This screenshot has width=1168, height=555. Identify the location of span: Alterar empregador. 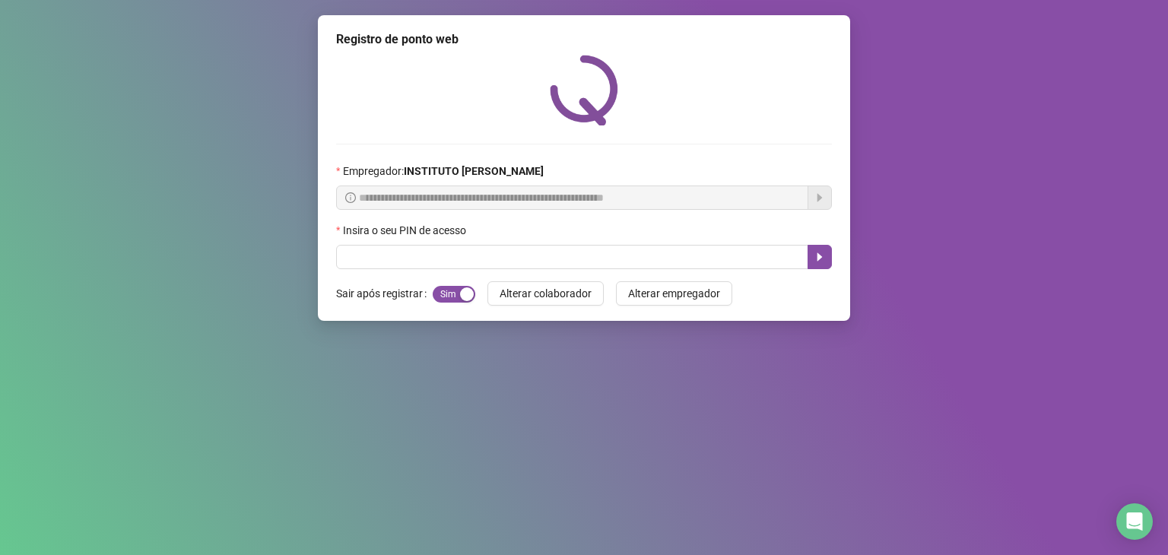
(674, 294).